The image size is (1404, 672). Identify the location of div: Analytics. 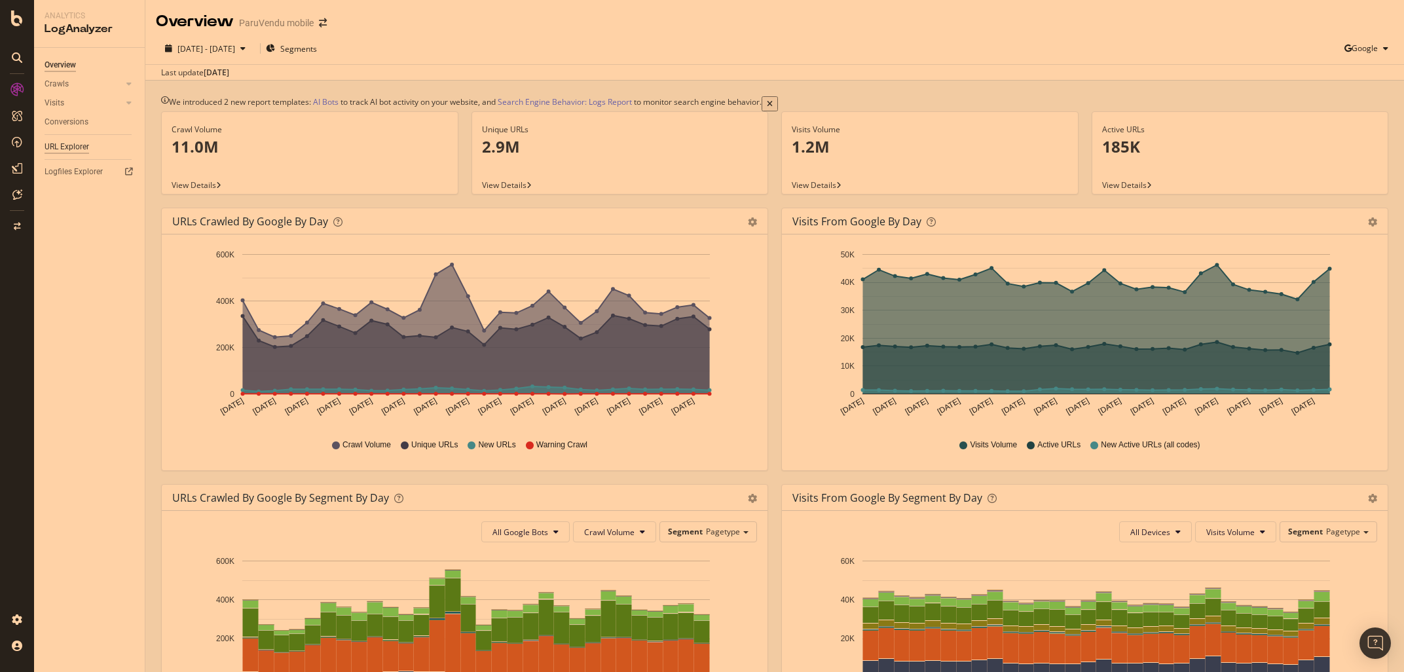
(89, 16).